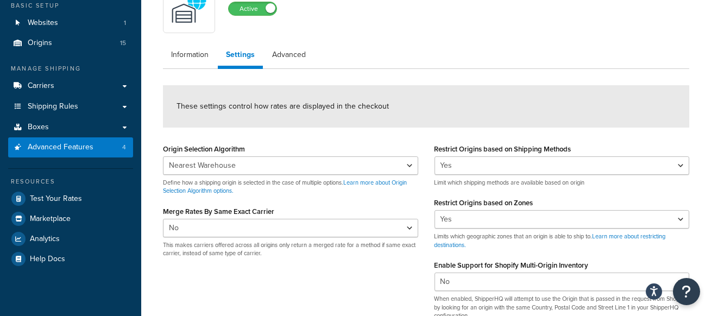  Describe the element at coordinates (71, 43) in the screenshot. I see `li: Origins` at that location.